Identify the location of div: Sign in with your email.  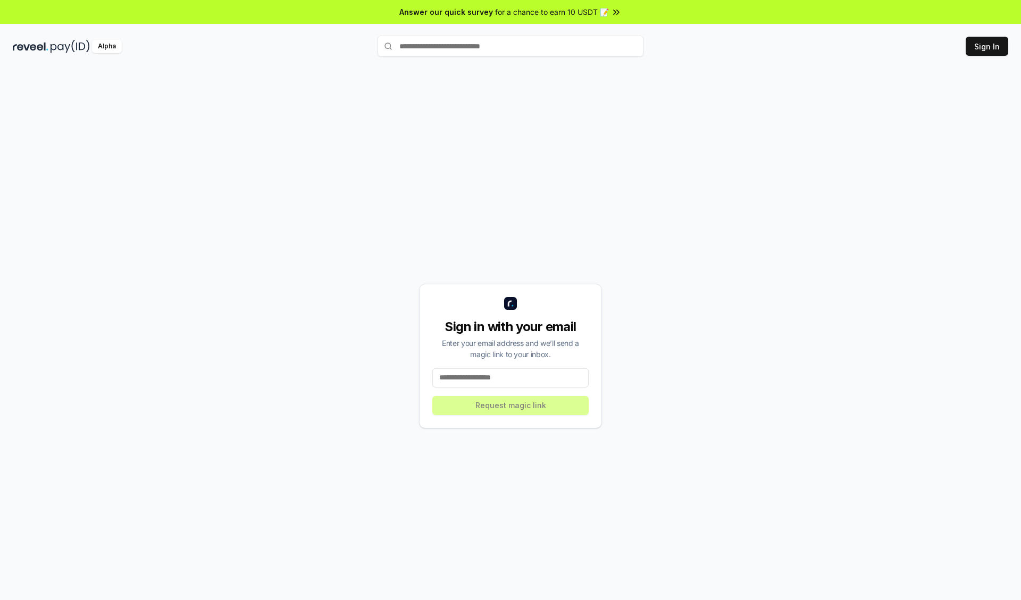
(510, 327).